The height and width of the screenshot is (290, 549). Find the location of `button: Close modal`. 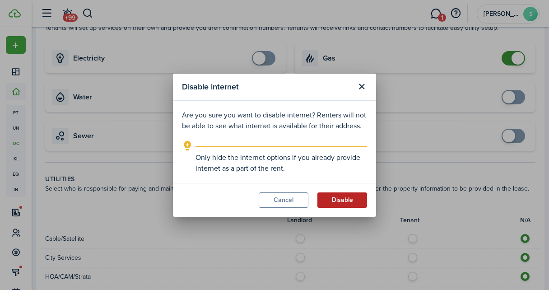

button: Close modal is located at coordinates (362, 87).